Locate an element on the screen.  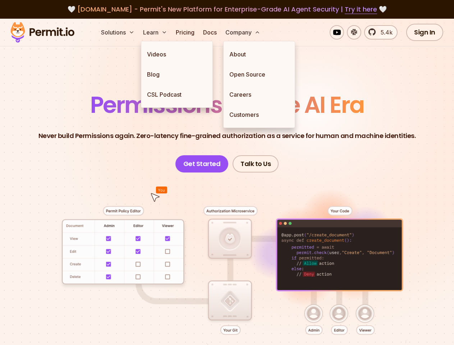
a: Blog is located at coordinates (177, 74).